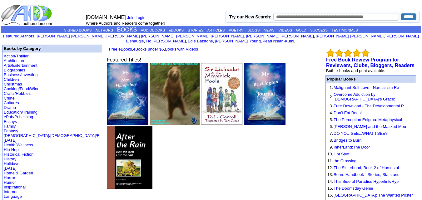  What do you see at coordinates (9, 178) in the screenshot?
I see `a: Horror` at bounding box center [9, 178].